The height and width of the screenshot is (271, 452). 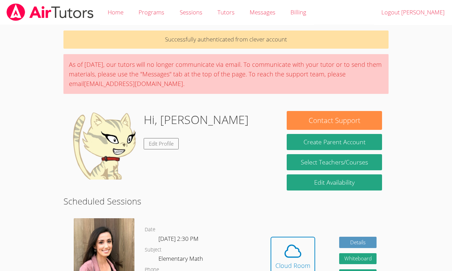 What do you see at coordinates (334, 120) in the screenshot?
I see `button: Contact Support` at bounding box center [334, 120].